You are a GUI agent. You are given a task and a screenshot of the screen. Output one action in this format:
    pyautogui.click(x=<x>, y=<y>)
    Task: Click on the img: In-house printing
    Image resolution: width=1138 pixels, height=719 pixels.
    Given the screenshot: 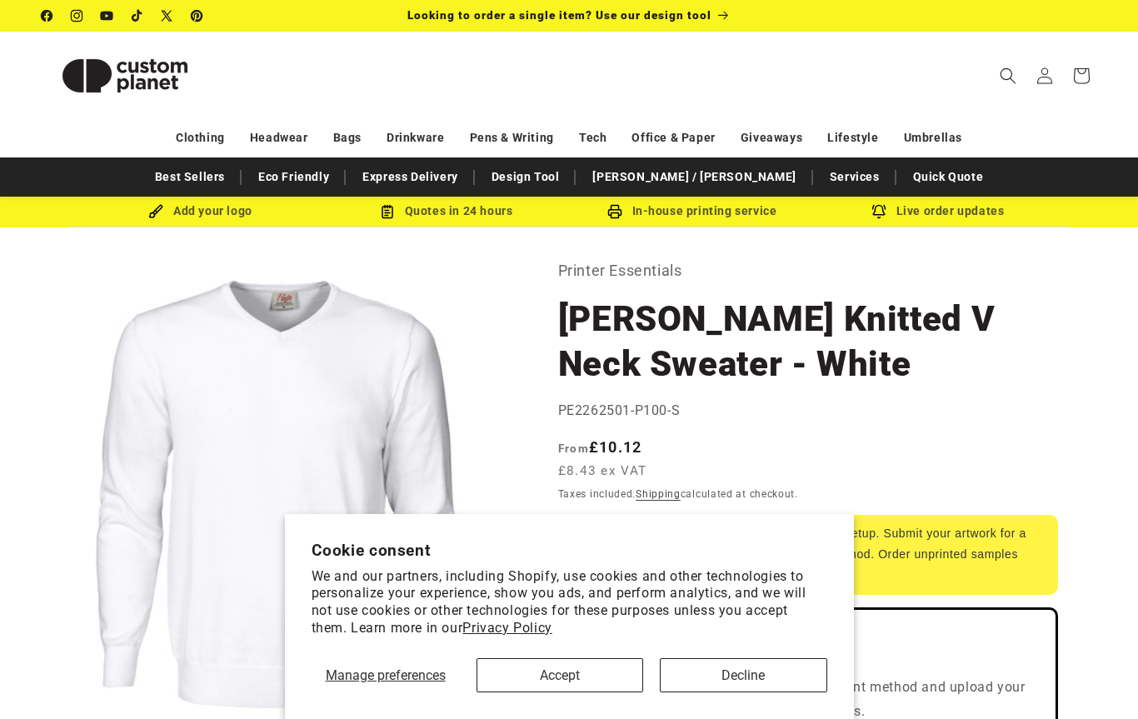 What is the action you would take?
    pyautogui.click(x=615, y=212)
    